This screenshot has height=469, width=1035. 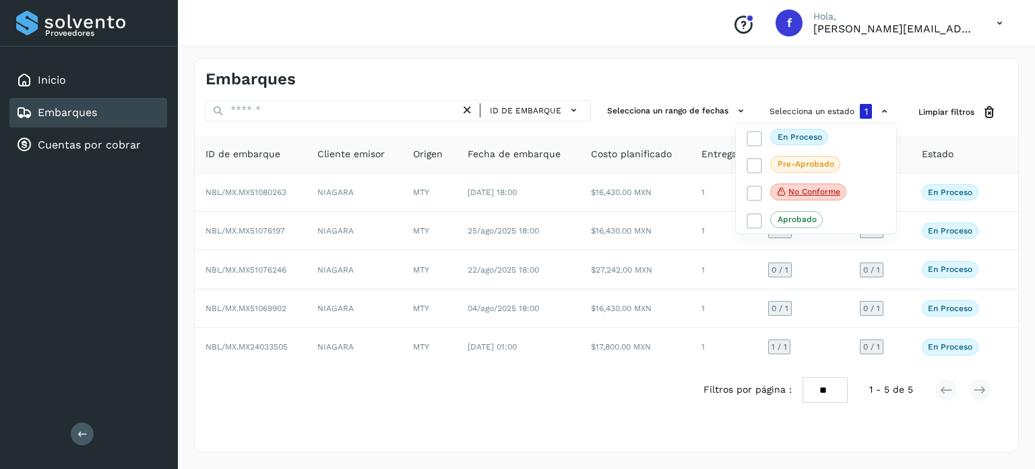 I want to click on p: Pre-Aprobado, so click(x=806, y=164).